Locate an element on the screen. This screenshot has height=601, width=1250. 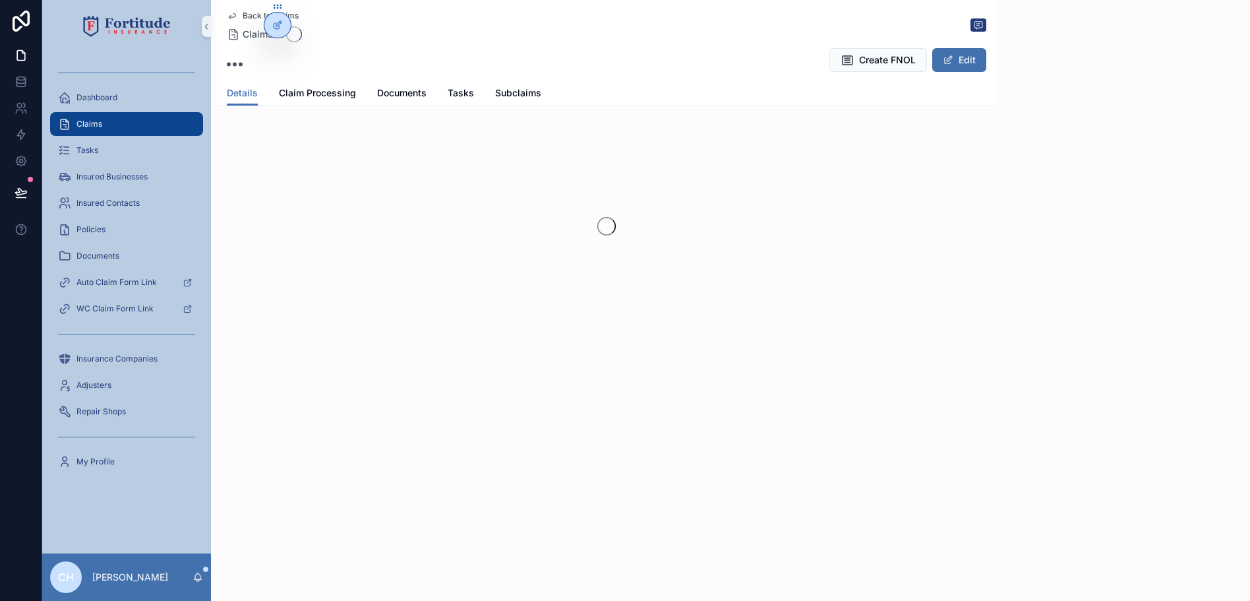
a: Insurance Companies is located at coordinates (127, 359).